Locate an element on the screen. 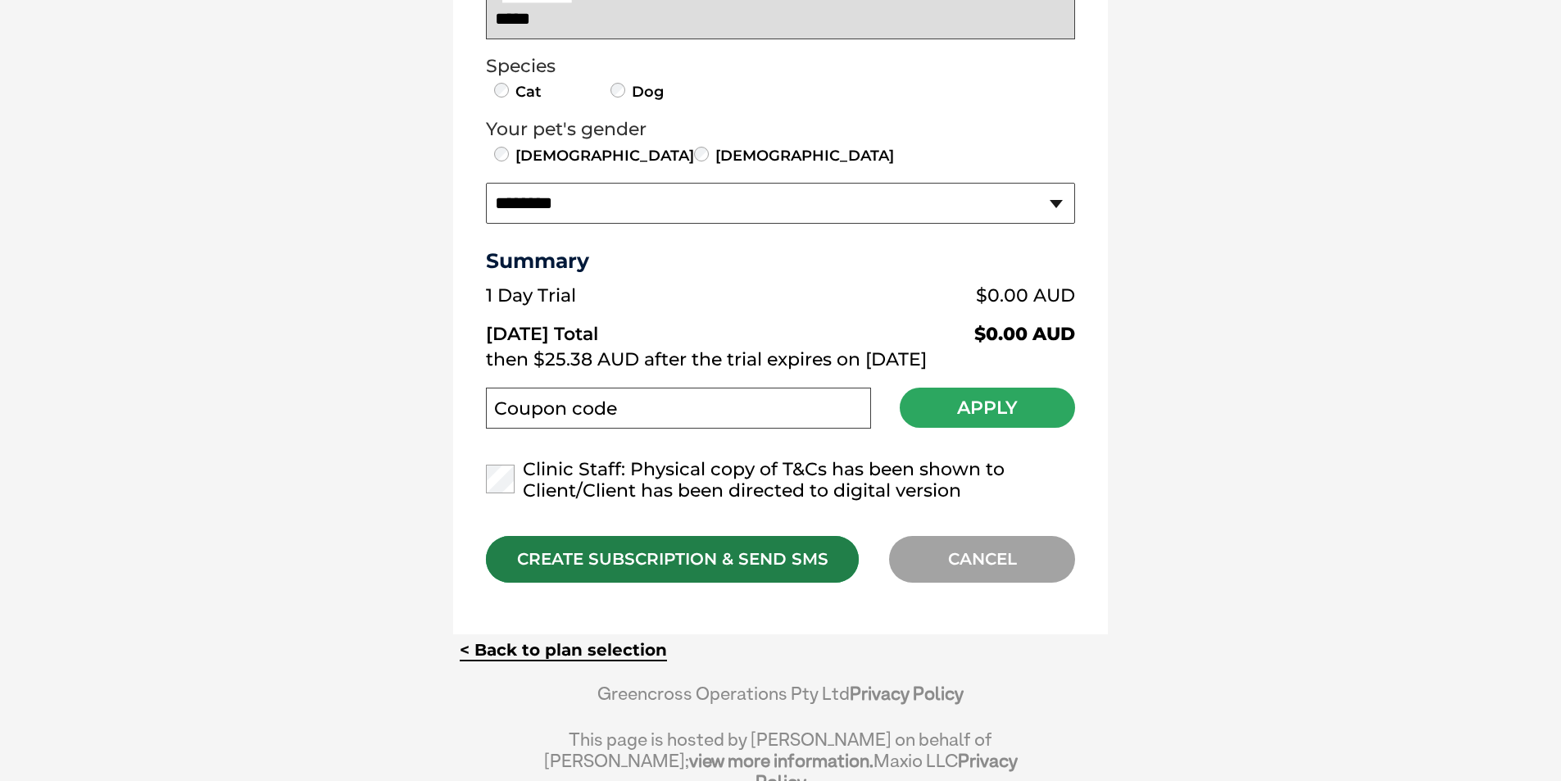 Image resolution: width=1561 pixels, height=781 pixels. a: < Back to plan selection is located at coordinates (563, 650).